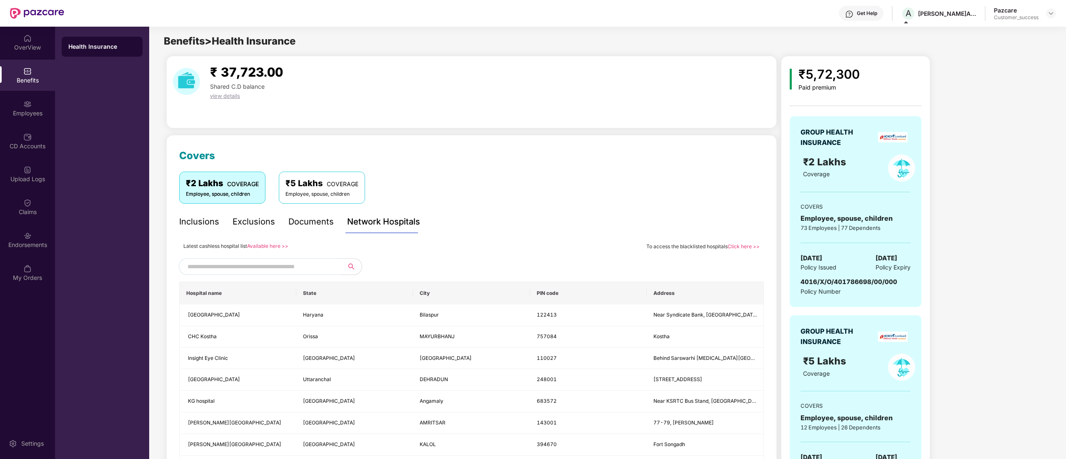  I want to click on img: svg+xml;base64,PHN2ZyBpZD0iQ0RfQWNjb3VudHMiIGRhdGEtbmFtZT0iQ0QgQWNjb3VudHMiIHhtbG5zPSJodHRwOi8vd3..., so click(27, 137).